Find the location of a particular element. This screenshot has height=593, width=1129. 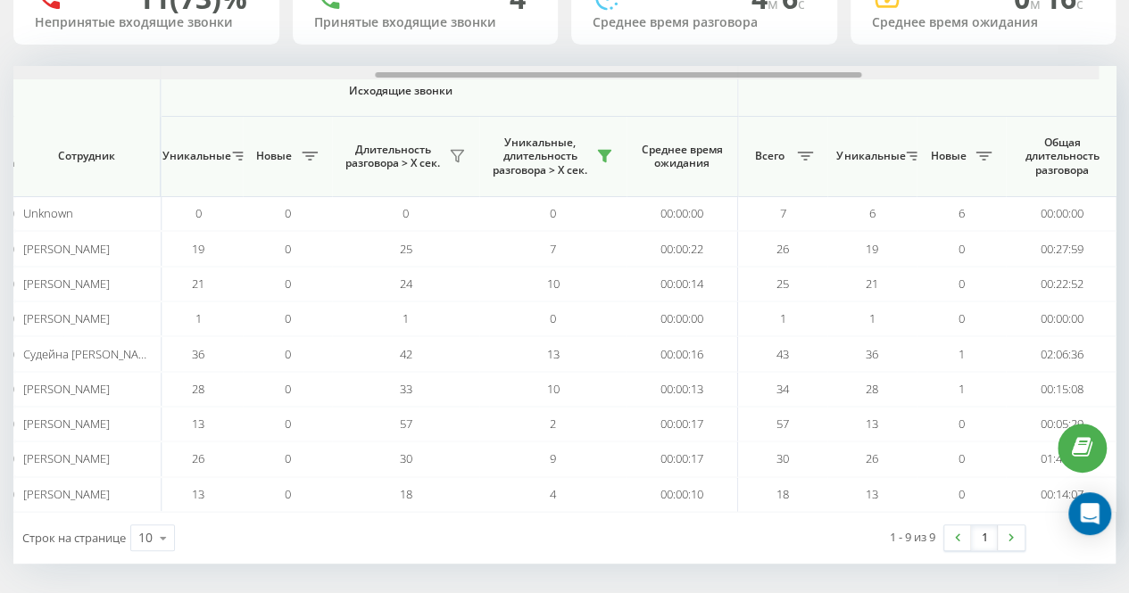

span: 24 is located at coordinates (406, 284).